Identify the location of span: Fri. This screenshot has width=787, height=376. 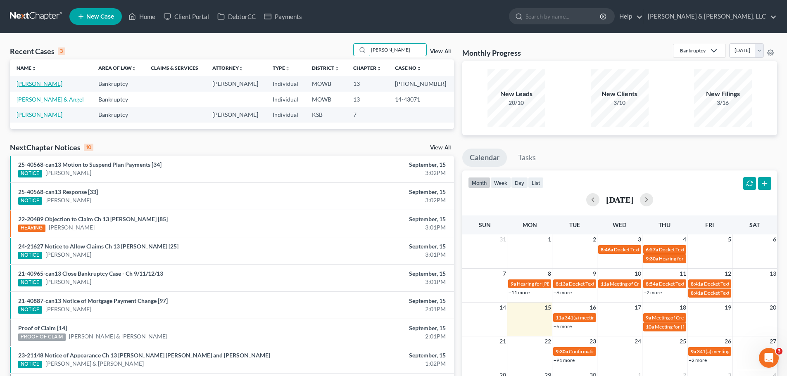
(709, 225).